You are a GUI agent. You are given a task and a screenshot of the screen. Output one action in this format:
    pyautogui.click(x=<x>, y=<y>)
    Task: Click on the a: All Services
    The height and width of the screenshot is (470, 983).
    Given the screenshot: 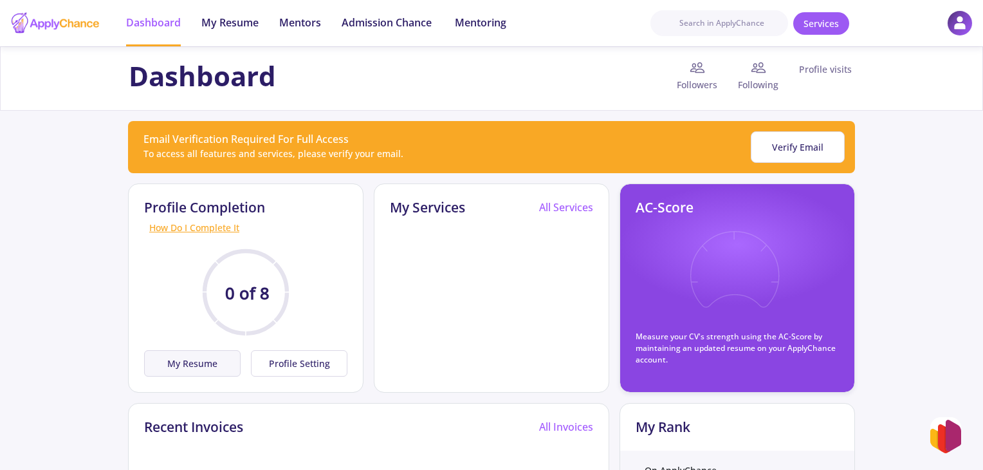 What is the action you would take?
    pyautogui.click(x=566, y=207)
    